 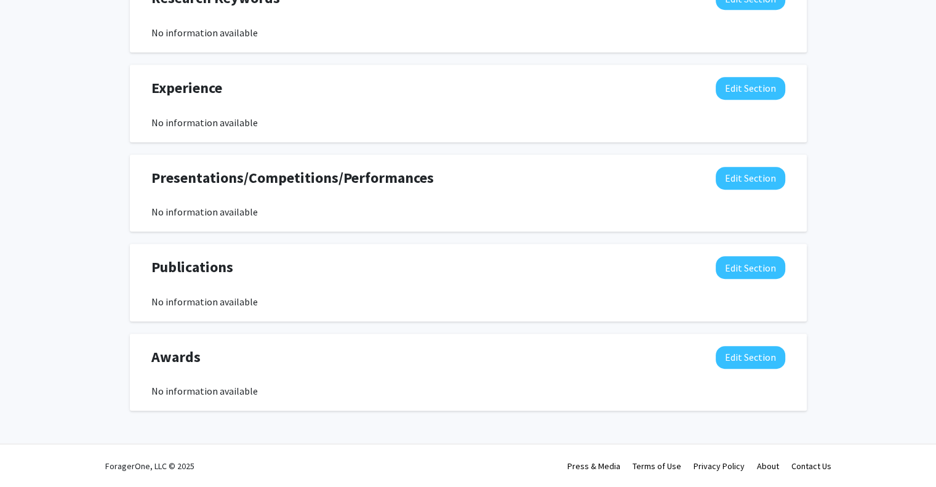 I want to click on span: Presentations/Competitions/Performances, so click(x=292, y=178).